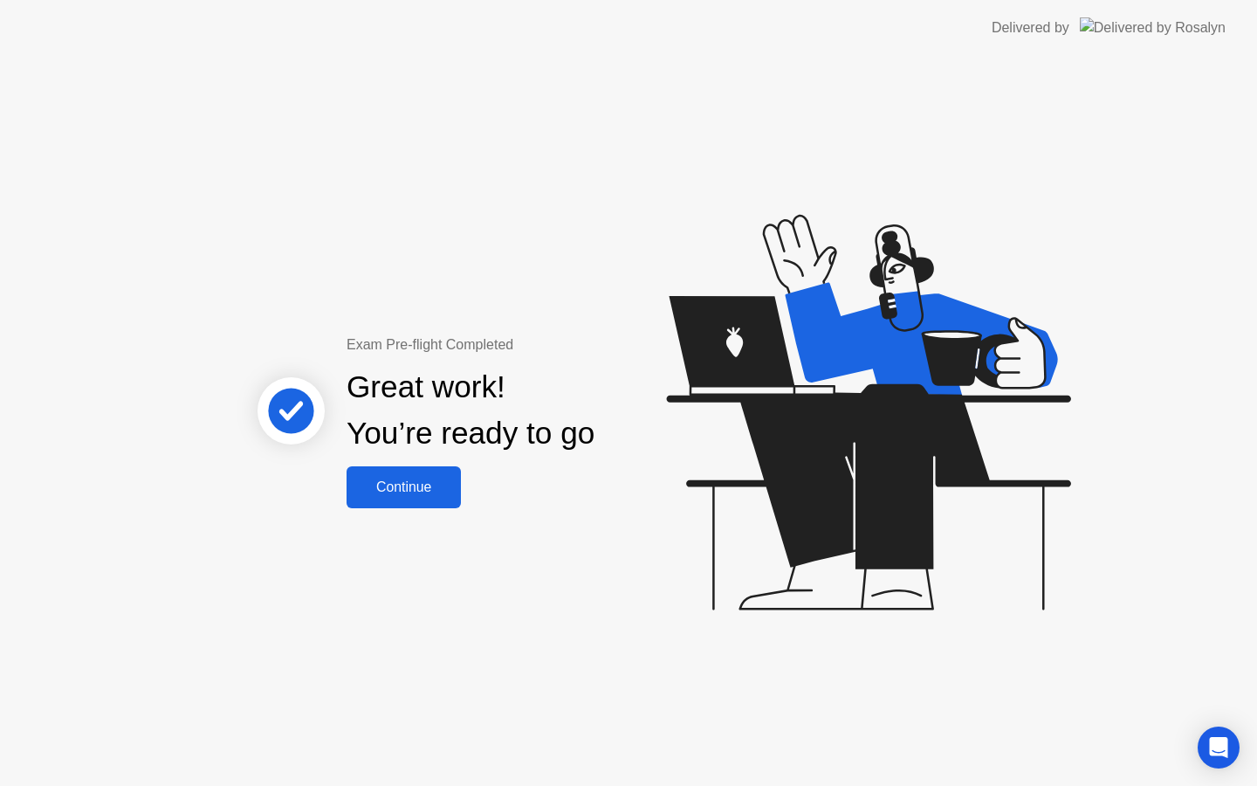 The image size is (1257, 786). Describe the element at coordinates (403, 487) in the screenshot. I see `div: Continue` at that location.